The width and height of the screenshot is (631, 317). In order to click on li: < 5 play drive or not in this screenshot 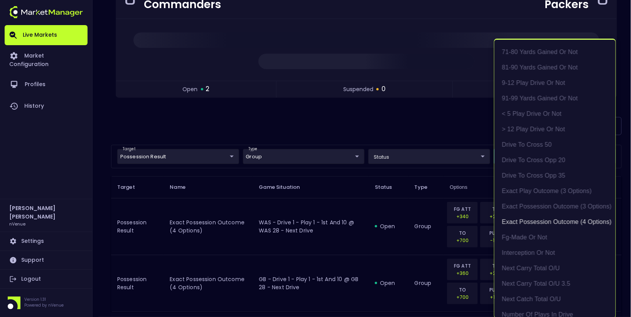, I will do `click(555, 114)`.